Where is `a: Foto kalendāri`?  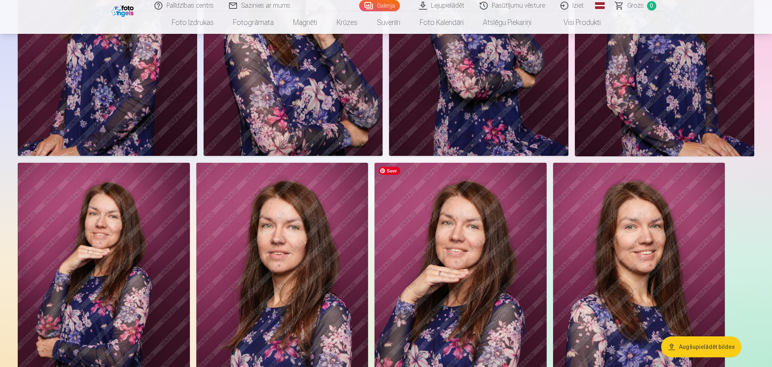
a: Foto kalendāri is located at coordinates (441, 23).